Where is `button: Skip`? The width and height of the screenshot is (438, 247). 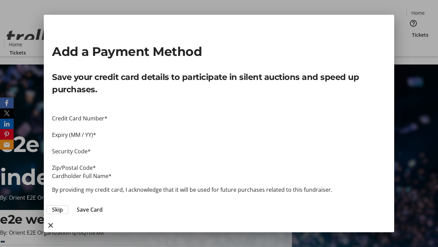 button: Skip is located at coordinates (58, 209).